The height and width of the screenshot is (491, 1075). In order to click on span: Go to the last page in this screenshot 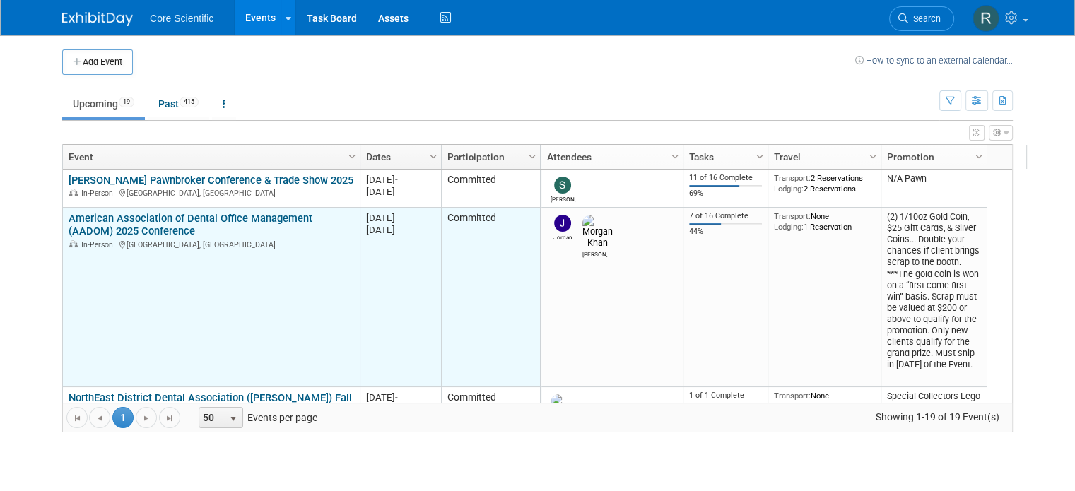, I will do `click(170, 418)`.